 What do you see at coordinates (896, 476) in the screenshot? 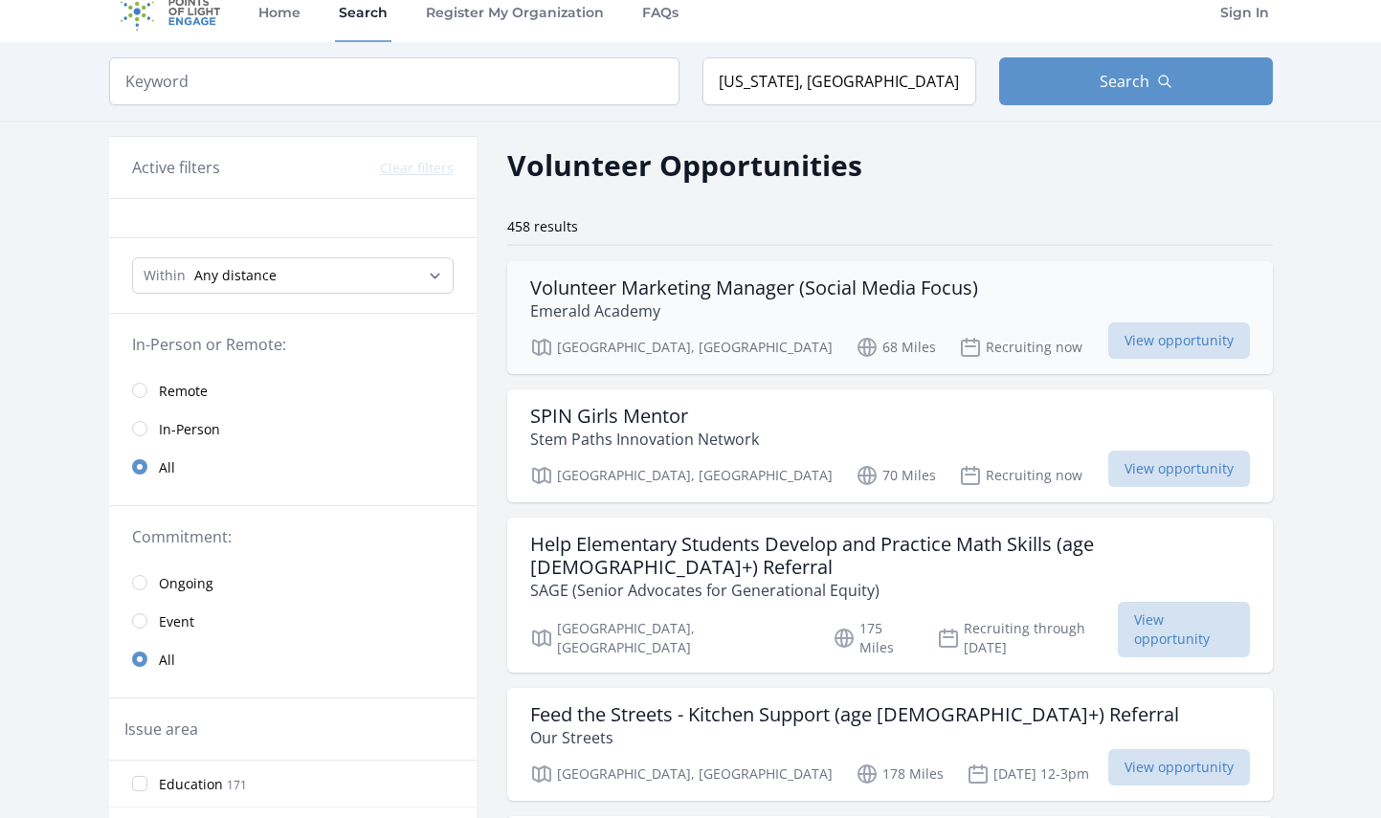
I see `p: 70 Miles` at bounding box center [896, 476].